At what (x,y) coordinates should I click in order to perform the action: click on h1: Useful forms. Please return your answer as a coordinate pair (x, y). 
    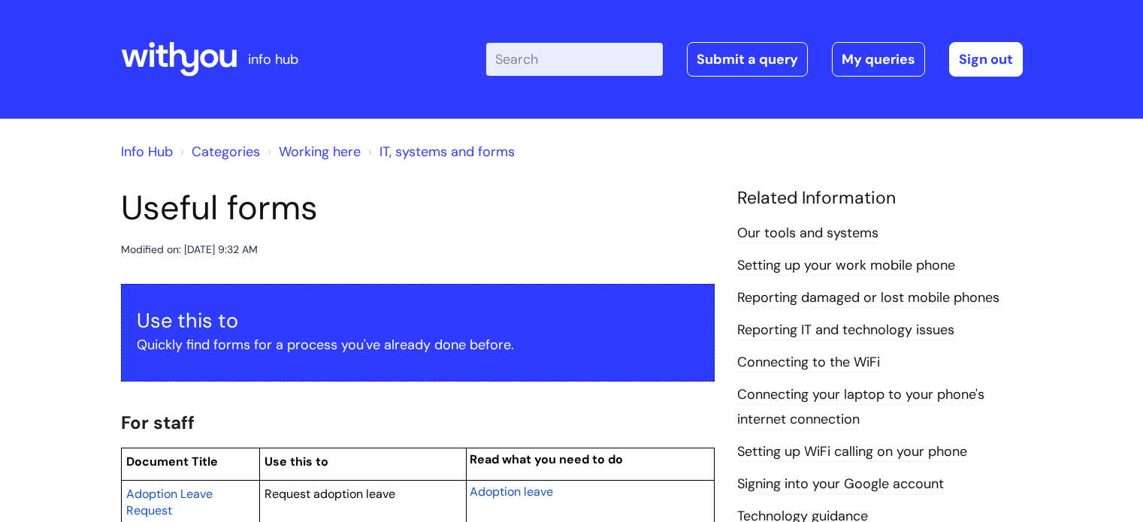
    Looking at the image, I should click on (418, 208).